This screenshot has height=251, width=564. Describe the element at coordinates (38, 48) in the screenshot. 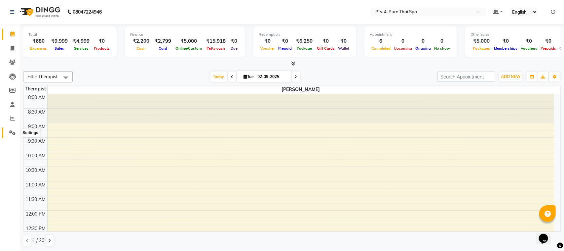

I see `span: Expenses` at that location.